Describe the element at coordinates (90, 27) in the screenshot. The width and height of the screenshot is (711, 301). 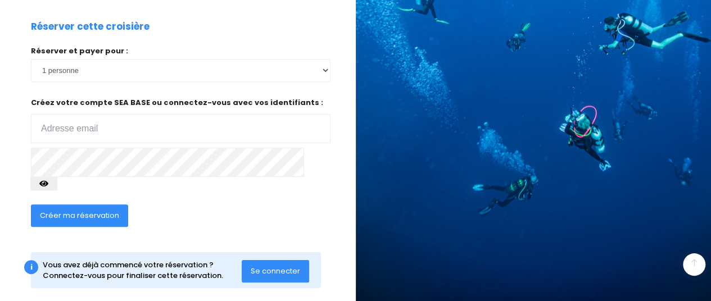
I see `p: Réserver cette croisière` at that location.